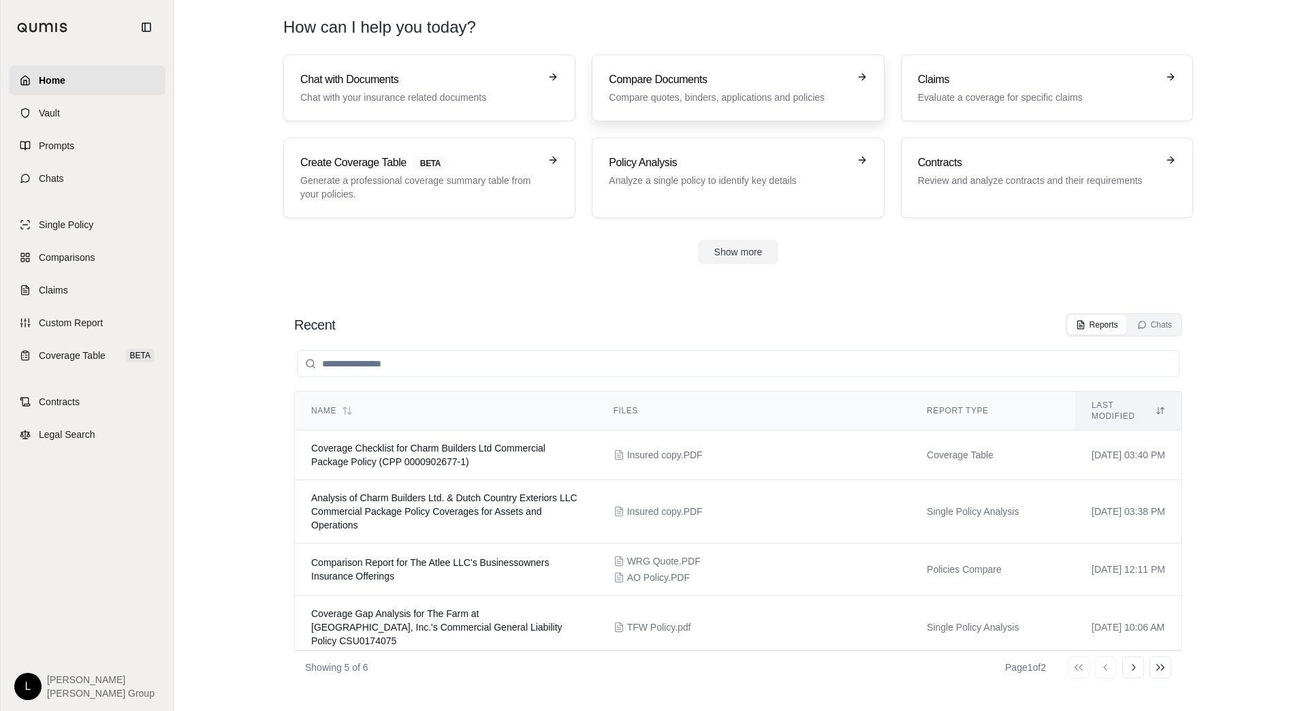 The width and height of the screenshot is (1302, 711). Describe the element at coordinates (71, 323) in the screenshot. I see `span: Custom Report` at that location.